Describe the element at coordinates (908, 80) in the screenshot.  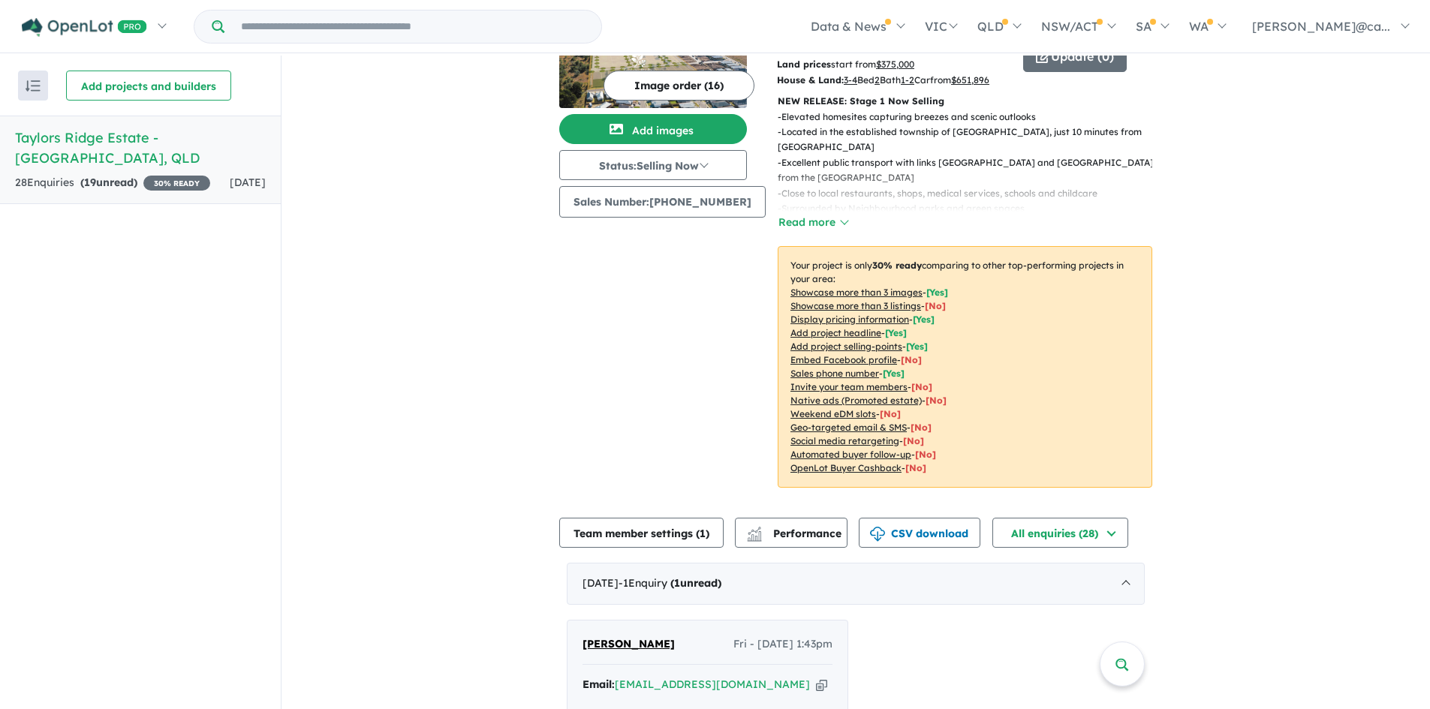
I see `u: 1-2` at that location.